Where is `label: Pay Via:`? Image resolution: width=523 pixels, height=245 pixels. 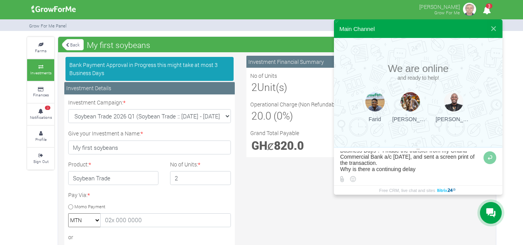
label: Pay Via: is located at coordinates (79, 195).